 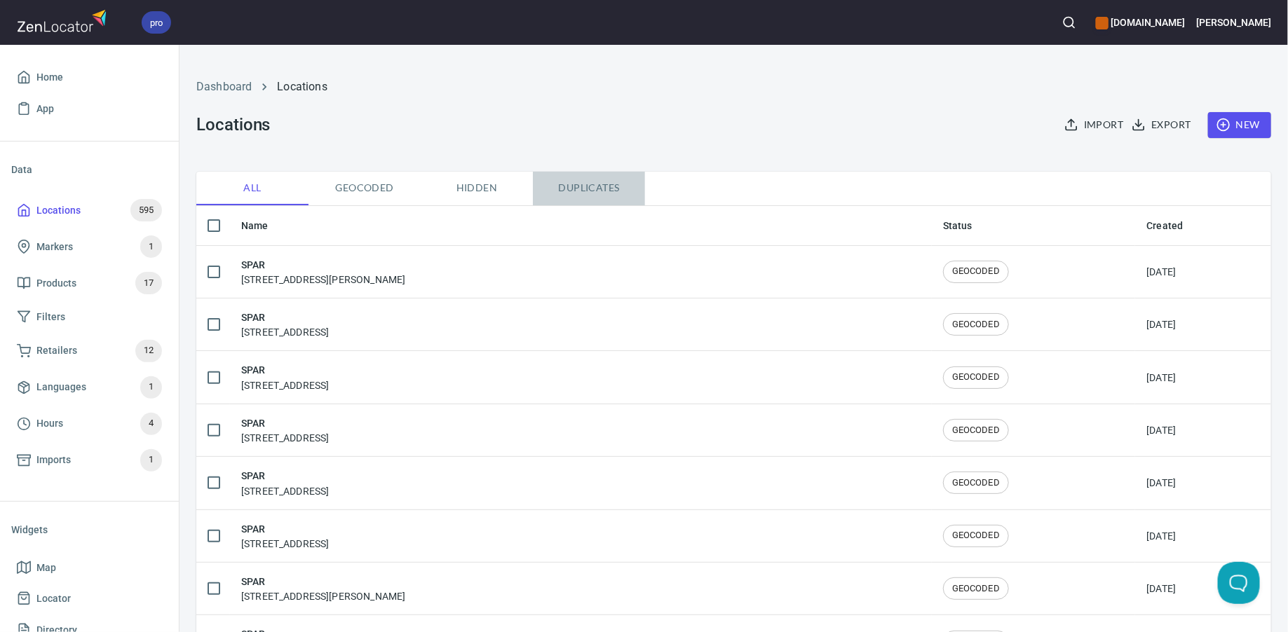 What do you see at coordinates (1140, 22) in the screenshot?
I see `div: Manage your apps` at bounding box center [1140, 22].